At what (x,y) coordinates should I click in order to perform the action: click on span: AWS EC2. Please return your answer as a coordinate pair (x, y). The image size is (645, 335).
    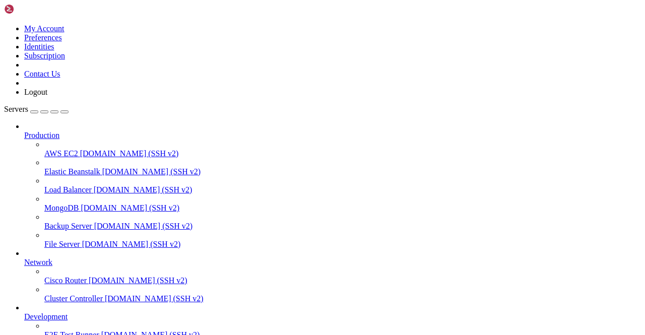
    Looking at the image, I should click on (61, 153).